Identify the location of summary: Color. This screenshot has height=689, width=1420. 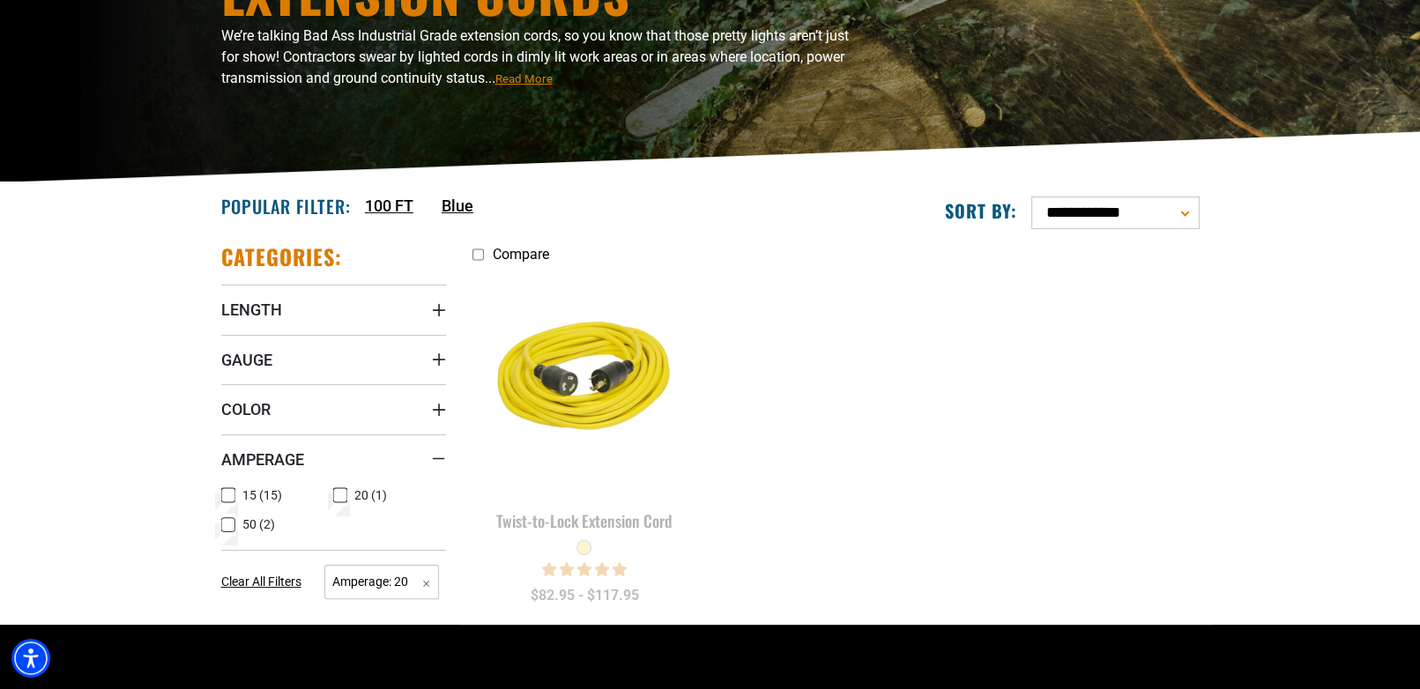
(333, 409).